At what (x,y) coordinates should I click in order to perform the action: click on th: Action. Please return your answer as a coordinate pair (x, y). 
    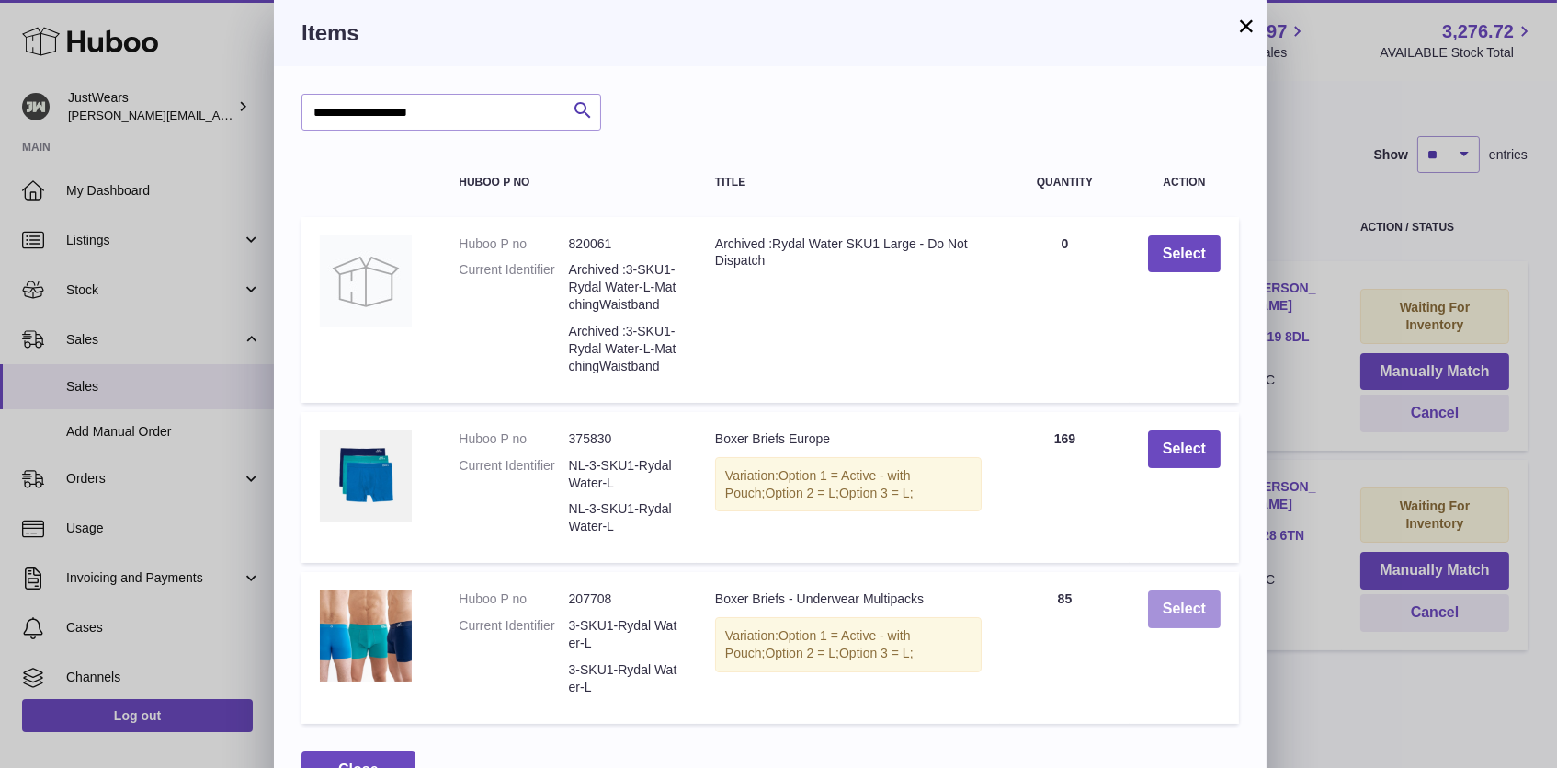
    Looking at the image, I should click on (1184, 182).